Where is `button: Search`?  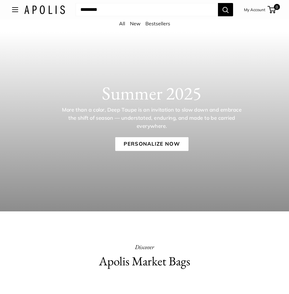
button: Search is located at coordinates (225, 10).